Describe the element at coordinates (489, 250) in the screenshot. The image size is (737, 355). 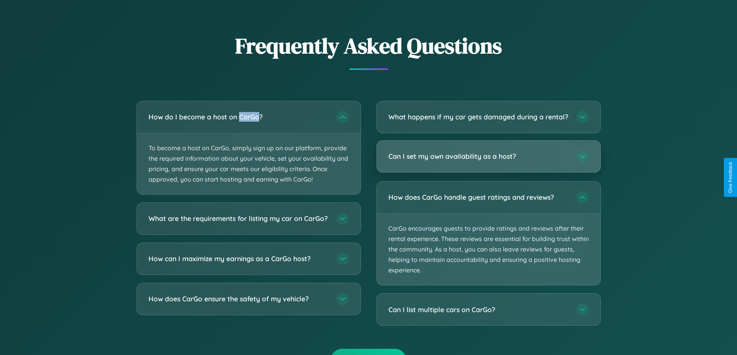
I see `p: CarGo encourages guests to provide ratings and reviews after their rental experience. These revie...` at that location.